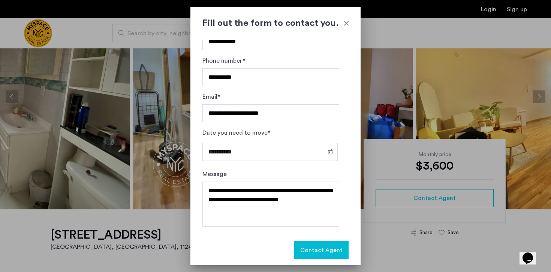 This screenshot has height=272, width=551. Describe the element at coordinates (321, 250) in the screenshot. I see `button: button` at that location.